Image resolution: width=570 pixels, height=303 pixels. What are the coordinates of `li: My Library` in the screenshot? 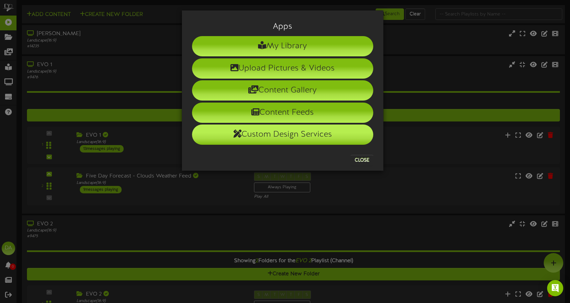 It's located at (283, 46).